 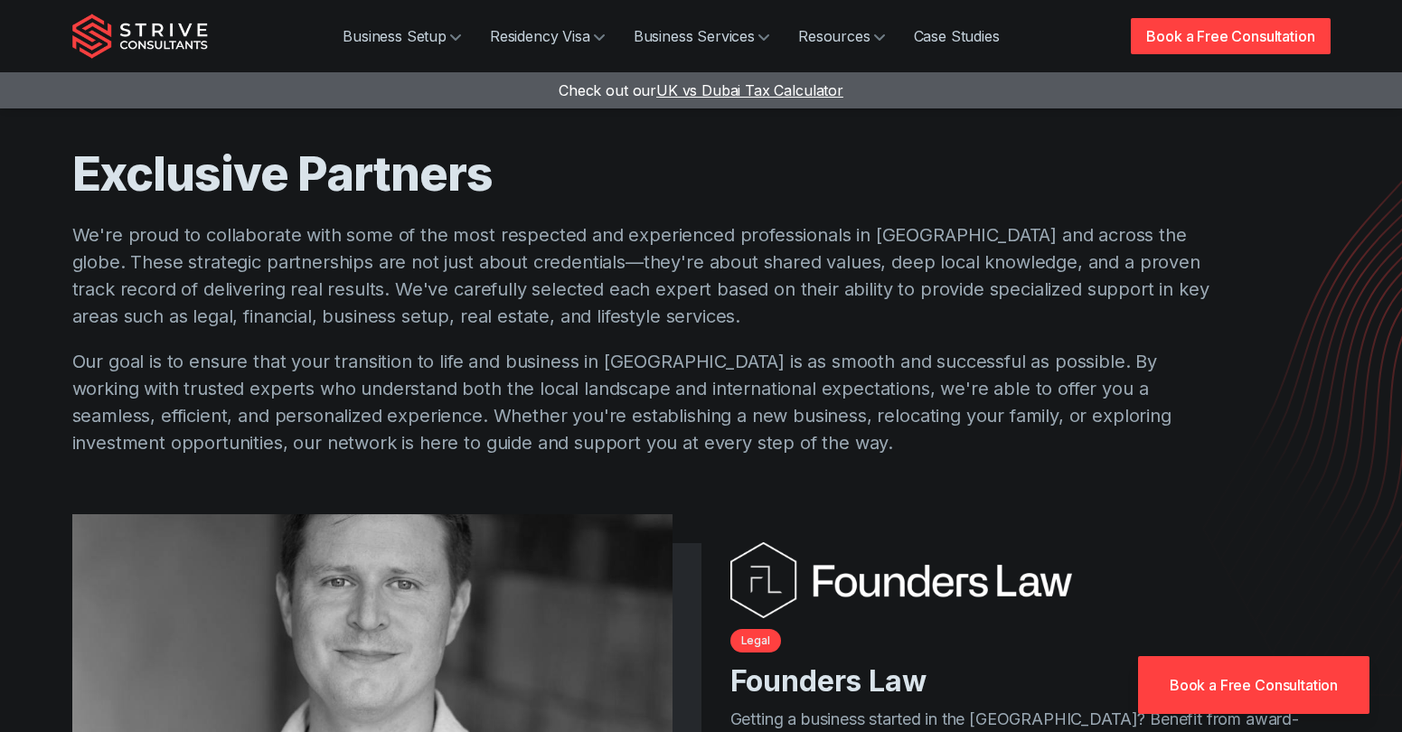 What do you see at coordinates (957, 36) in the screenshot?
I see `a: Case Studies` at bounding box center [957, 36].